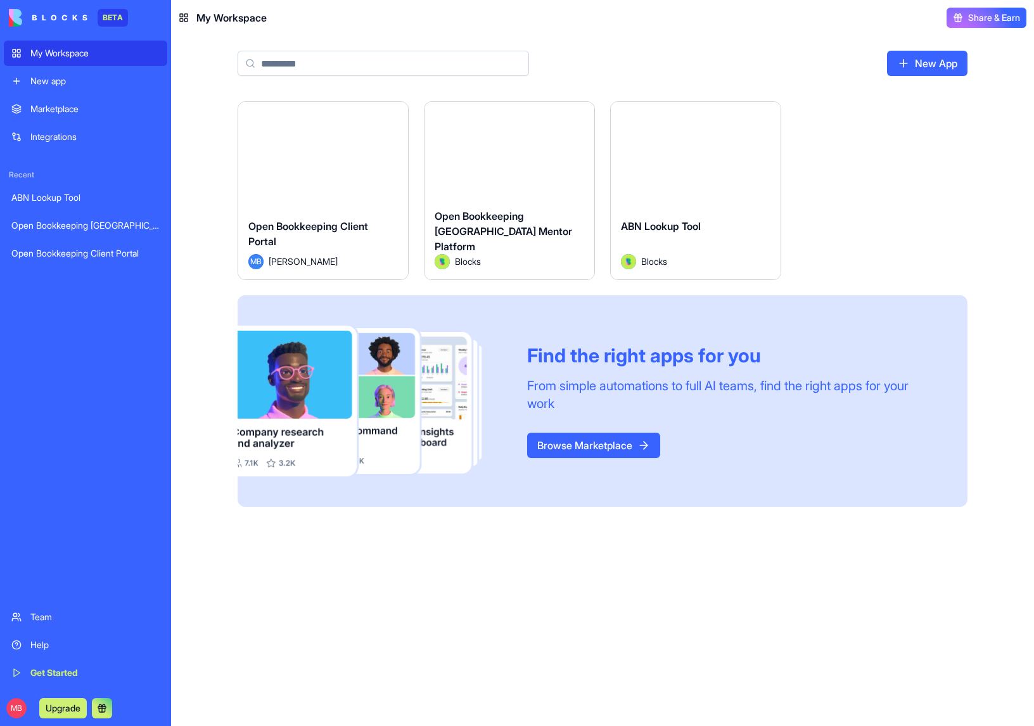 The width and height of the screenshot is (1034, 726). Describe the element at coordinates (63, 708) in the screenshot. I see `a: Upgrade` at that location.